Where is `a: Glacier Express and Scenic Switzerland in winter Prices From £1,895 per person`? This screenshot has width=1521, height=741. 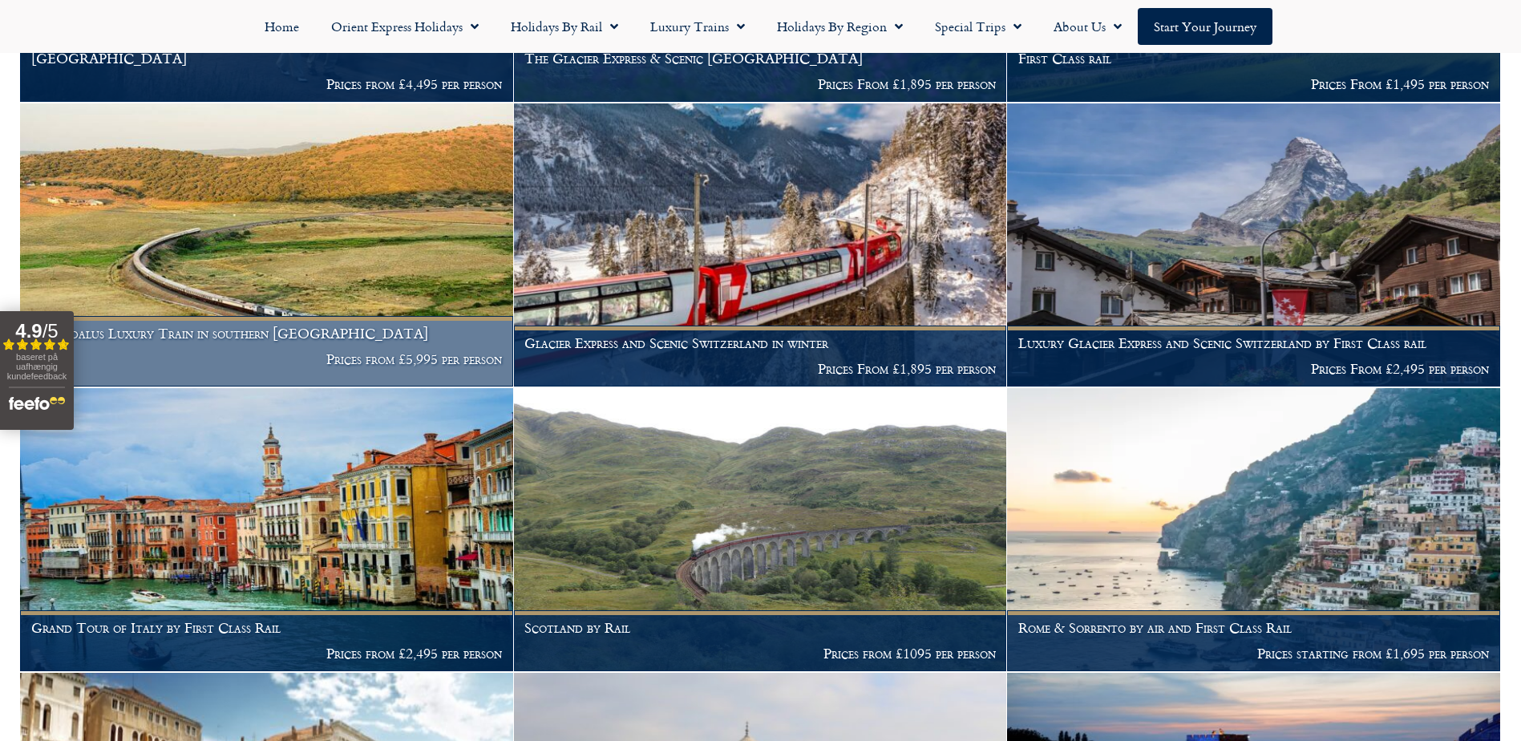
a: Glacier Express and Scenic Switzerland in winter Prices From £1,895 per person is located at coordinates (761, 245).